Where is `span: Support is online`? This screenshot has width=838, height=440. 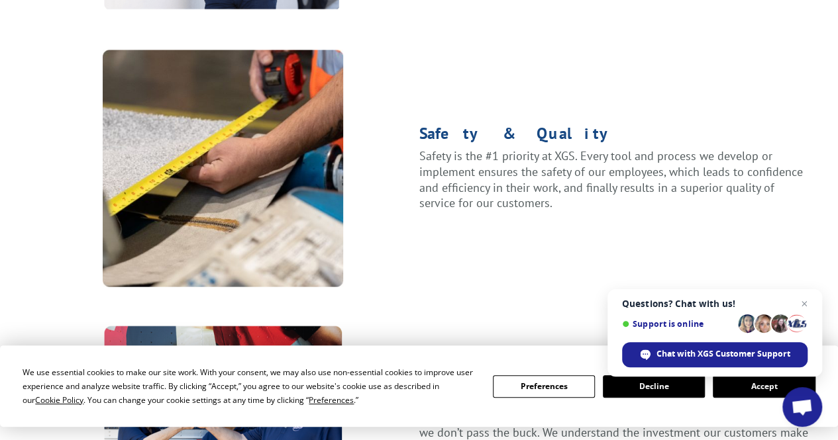 span: Support is online is located at coordinates (678, 324).